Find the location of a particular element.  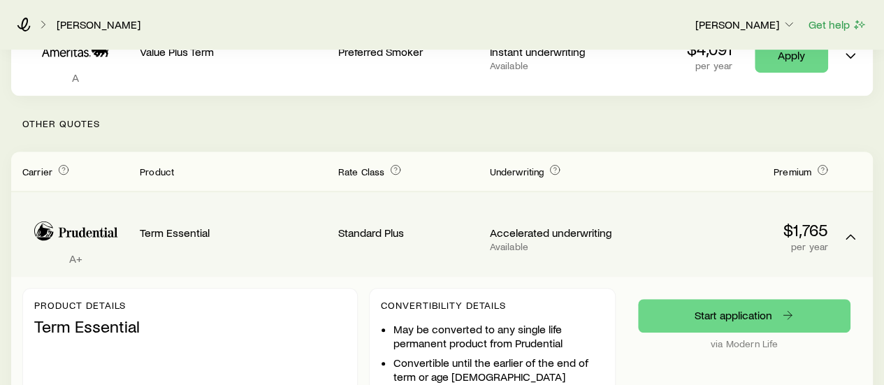

a: Start application is located at coordinates (745, 316).